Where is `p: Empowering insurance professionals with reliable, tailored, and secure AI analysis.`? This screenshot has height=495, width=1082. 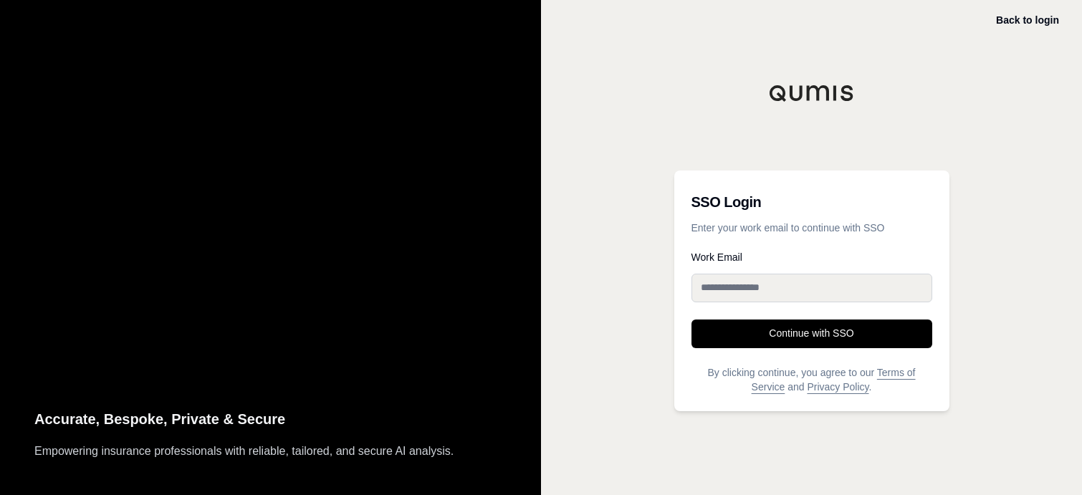 p: Empowering insurance professionals with reliable, tailored, and secure AI analysis. is located at coordinates (270, 451).